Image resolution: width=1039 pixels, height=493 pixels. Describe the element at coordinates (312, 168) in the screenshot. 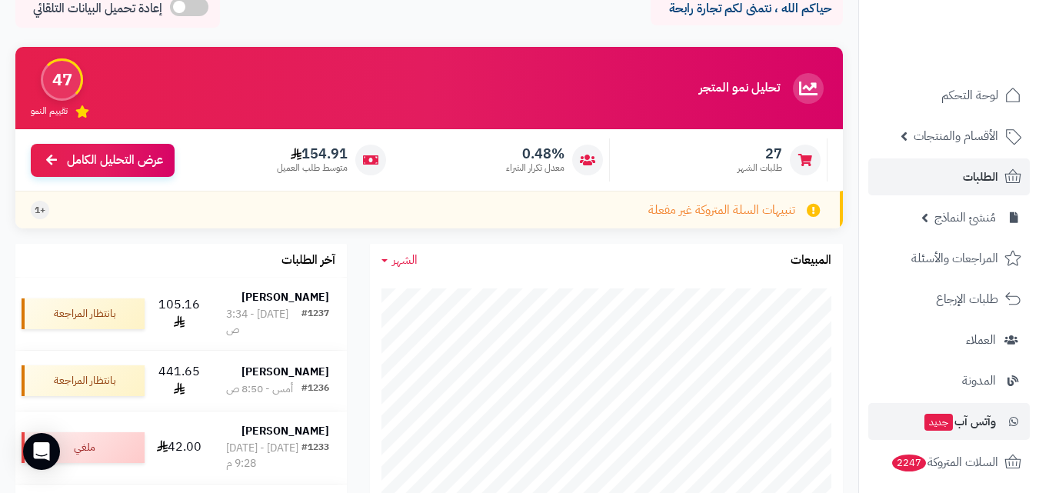

I see `span: متوسط طلب العميل` at that location.